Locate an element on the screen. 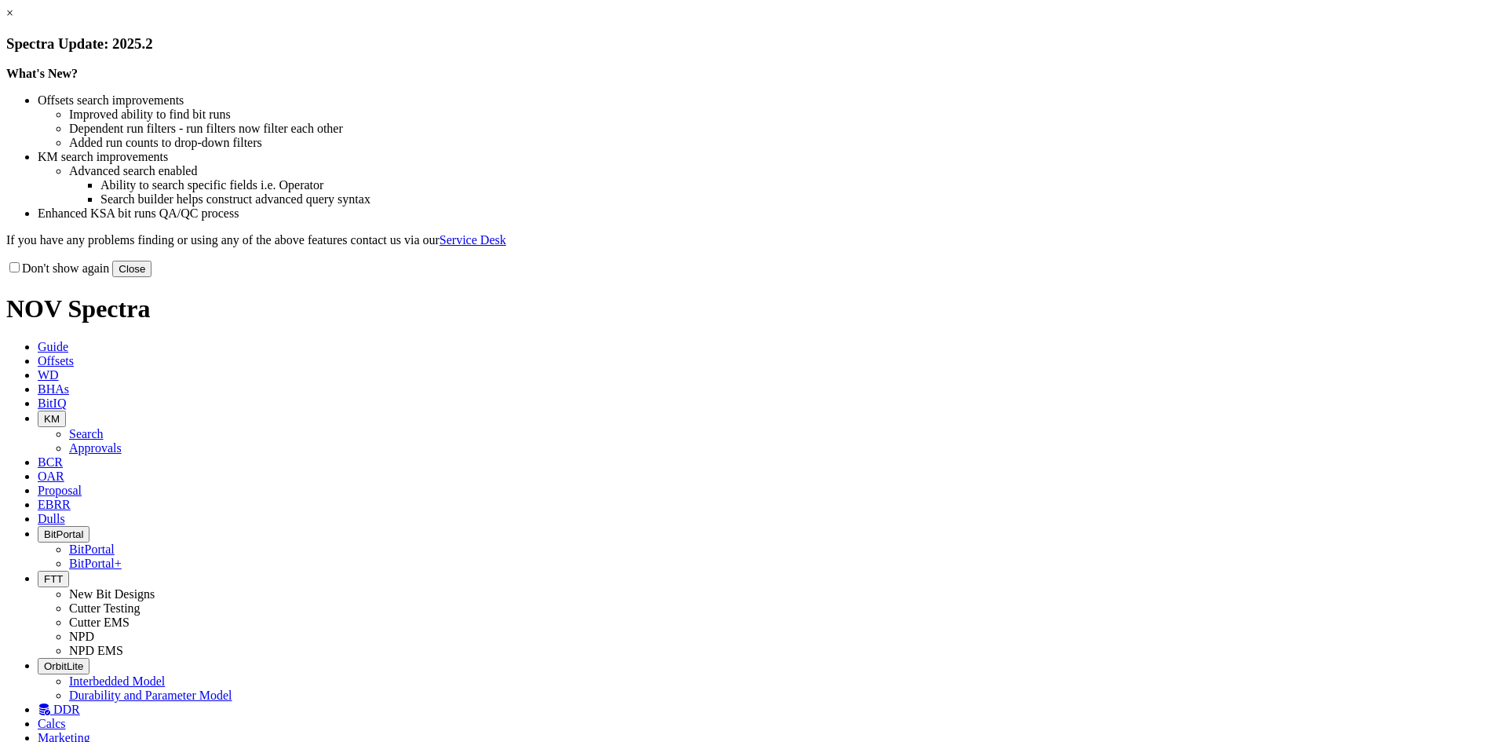 This screenshot has width=1507, height=742. a: NPD EMS is located at coordinates (96, 650).